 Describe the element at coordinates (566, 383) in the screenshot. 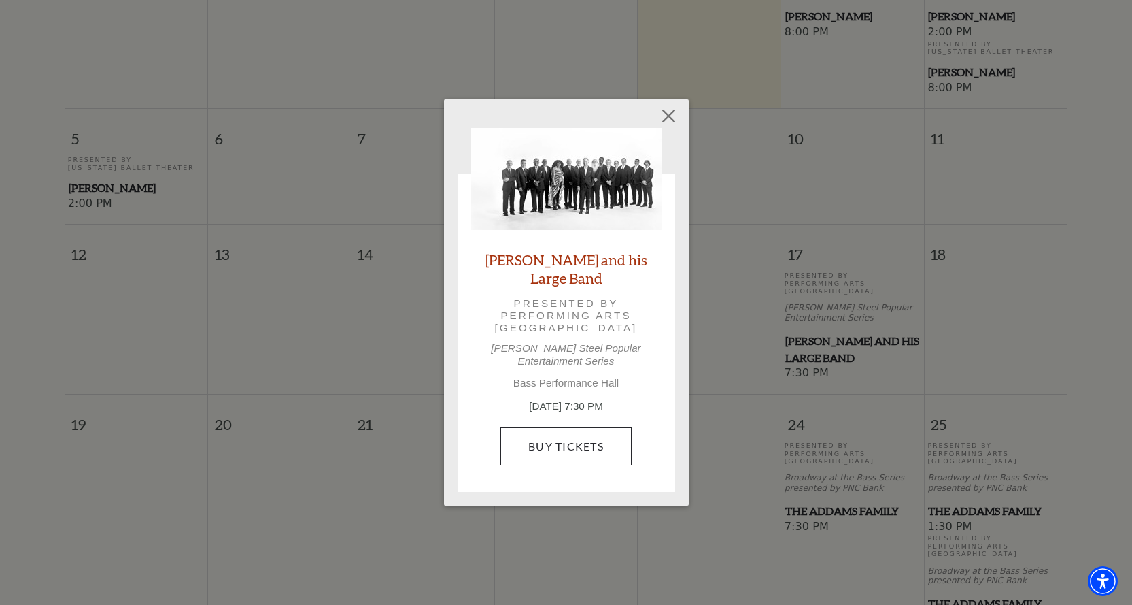

I see `p: Bass Performance Hall` at that location.